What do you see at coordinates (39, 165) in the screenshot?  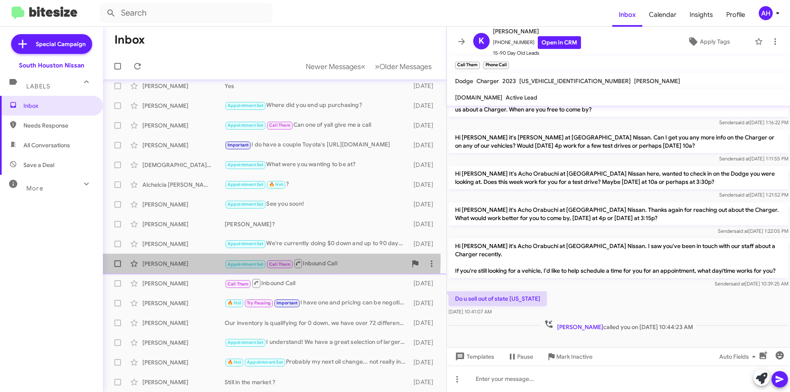 I see `span: Save a Deal` at bounding box center [39, 165].